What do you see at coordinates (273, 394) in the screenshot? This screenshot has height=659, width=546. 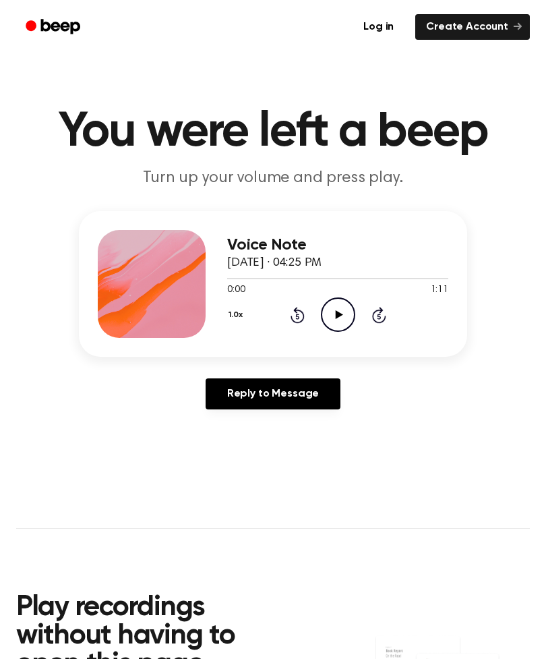 I see `a: Reply to Message` at bounding box center [273, 394].